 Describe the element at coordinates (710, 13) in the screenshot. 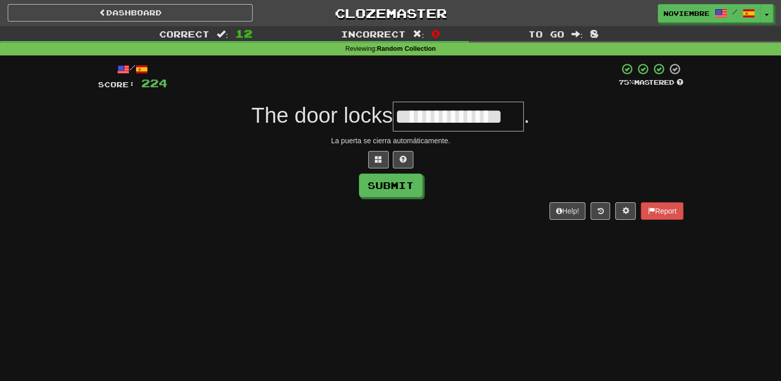

I see `a: Noviembre /` at that location.